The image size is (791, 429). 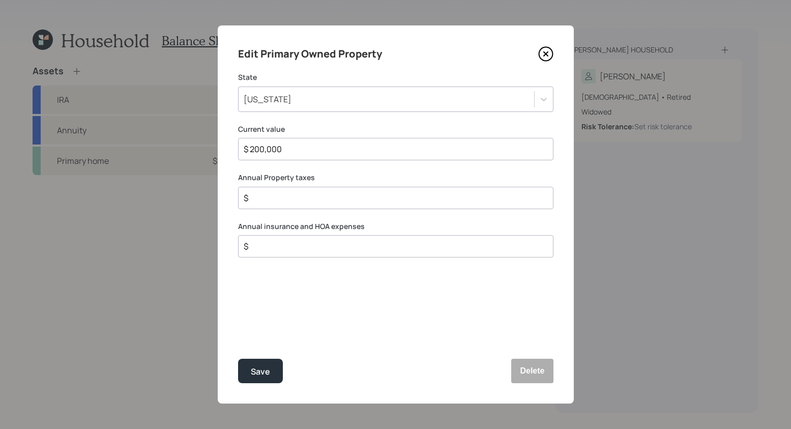 What do you see at coordinates (532, 371) in the screenshot?
I see `button: Delete` at bounding box center [532, 371].